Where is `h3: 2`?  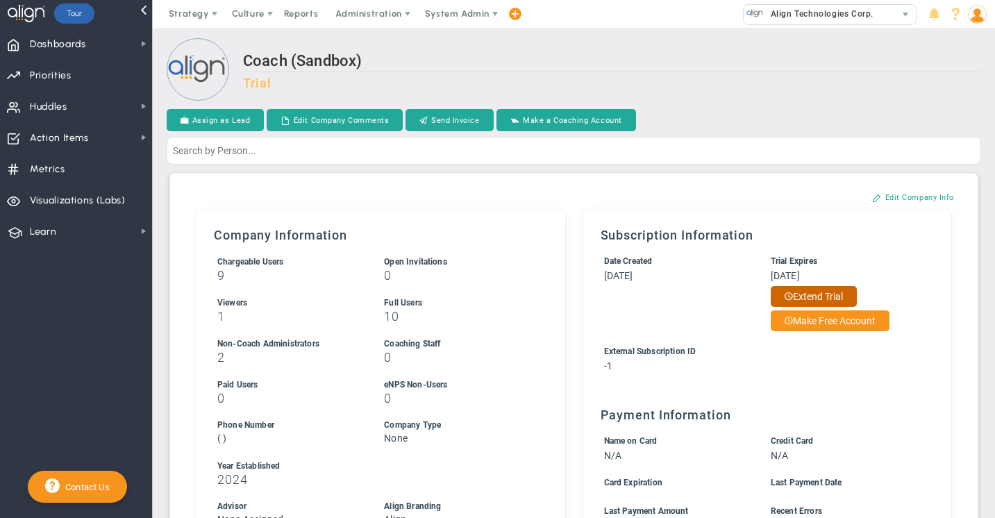 h3: 2 is located at coordinates (287, 357).